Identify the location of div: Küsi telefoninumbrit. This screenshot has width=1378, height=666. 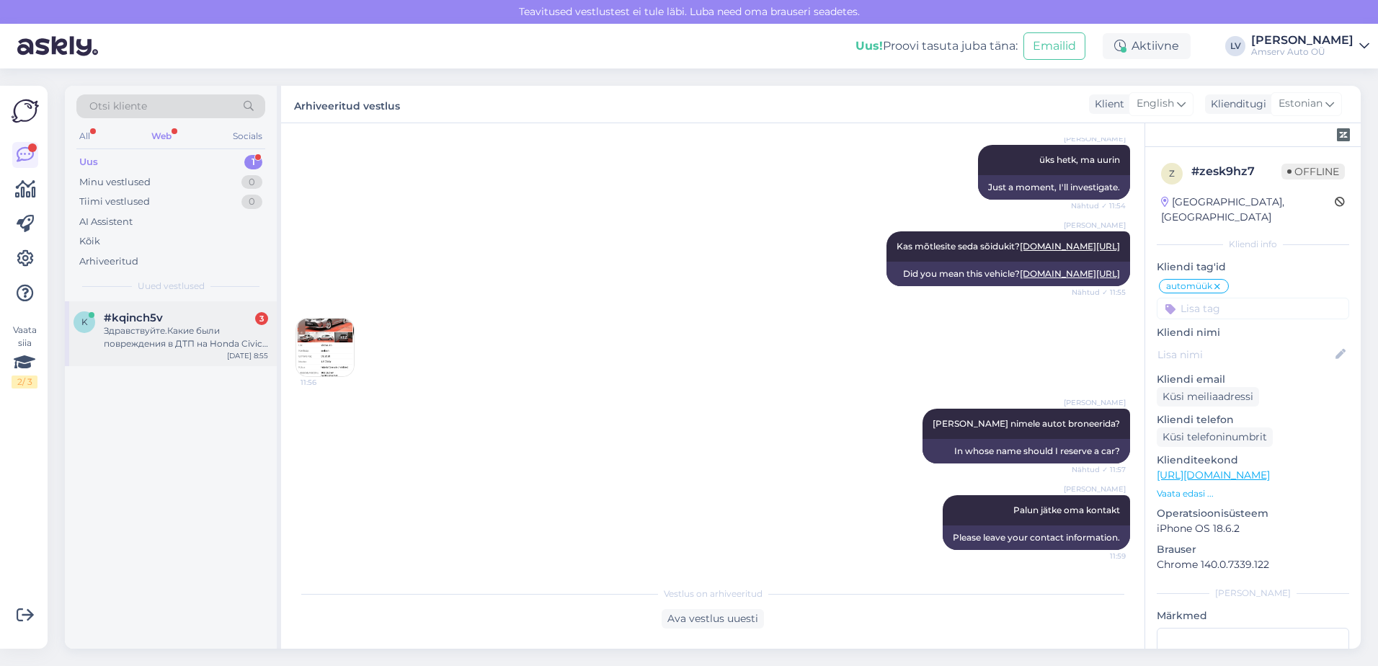
(1215, 437).